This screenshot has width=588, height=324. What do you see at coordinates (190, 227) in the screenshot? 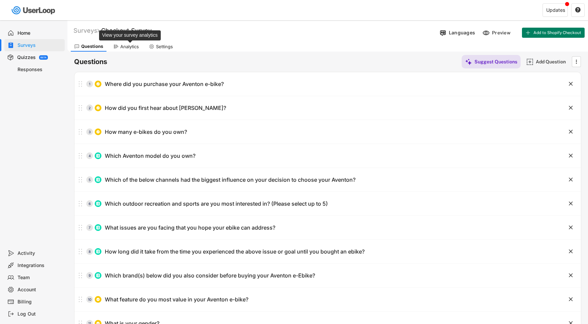
I see `div: What issues are you facing that you hope your ebike can address?` at bounding box center [190, 227].